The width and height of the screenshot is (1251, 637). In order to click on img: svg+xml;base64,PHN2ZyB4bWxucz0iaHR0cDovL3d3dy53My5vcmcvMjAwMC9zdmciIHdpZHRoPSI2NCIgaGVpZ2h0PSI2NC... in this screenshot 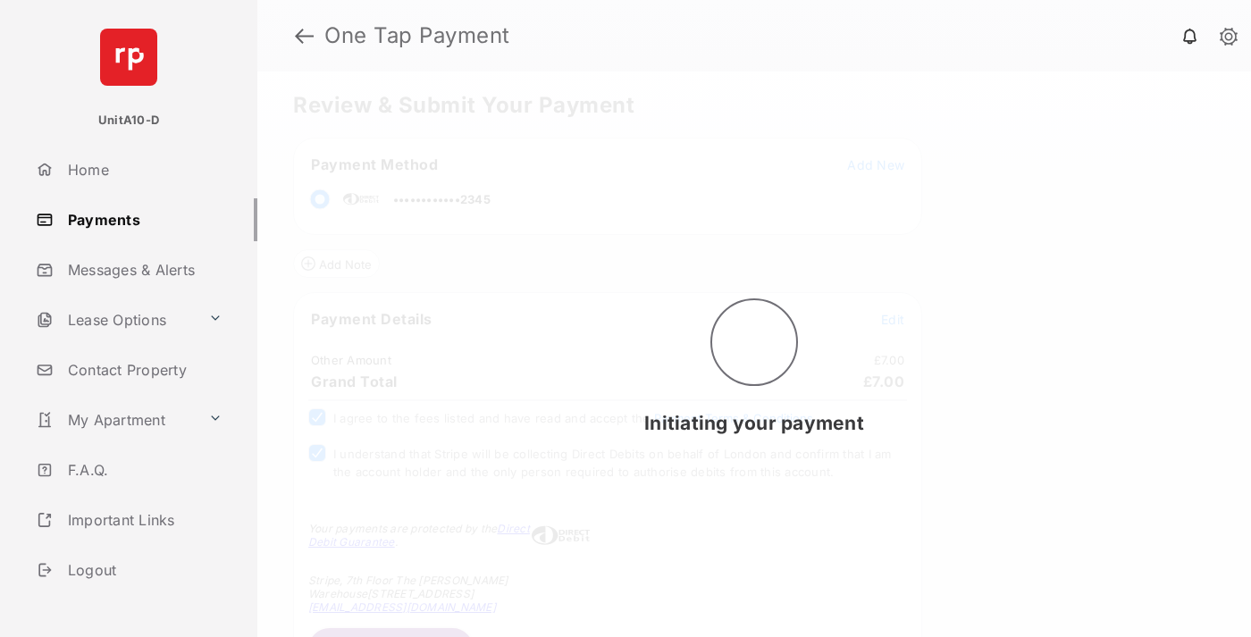, I will do `click(129, 57)`.